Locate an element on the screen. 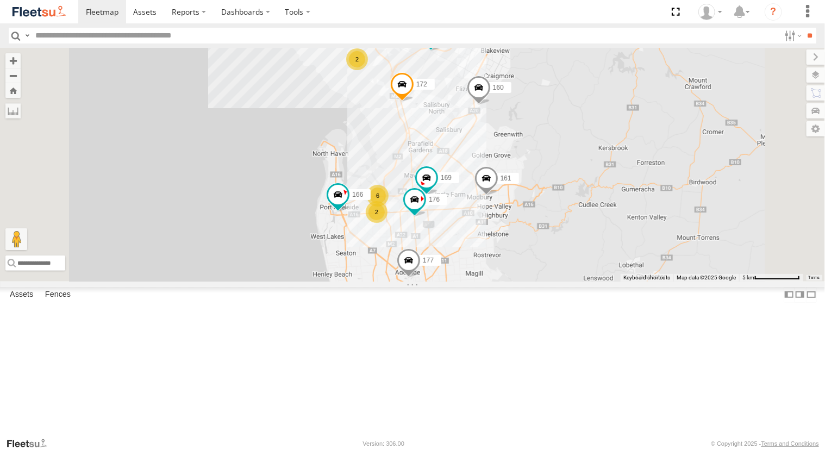 The height and width of the screenshot is (449, 825). a: Terms and Conditions is located at coordinates (790, 443).